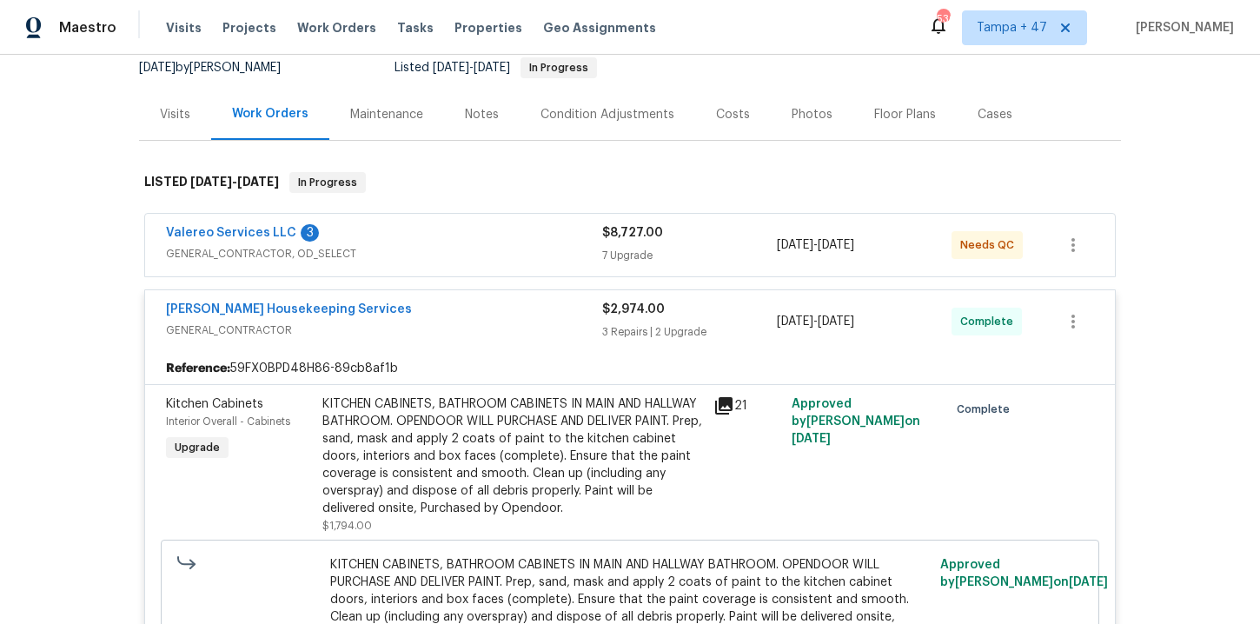 The image size is (1260, 624). Describe the element at coordinates (488, 28) in the screenshot. I see `span: Properties` at that location.